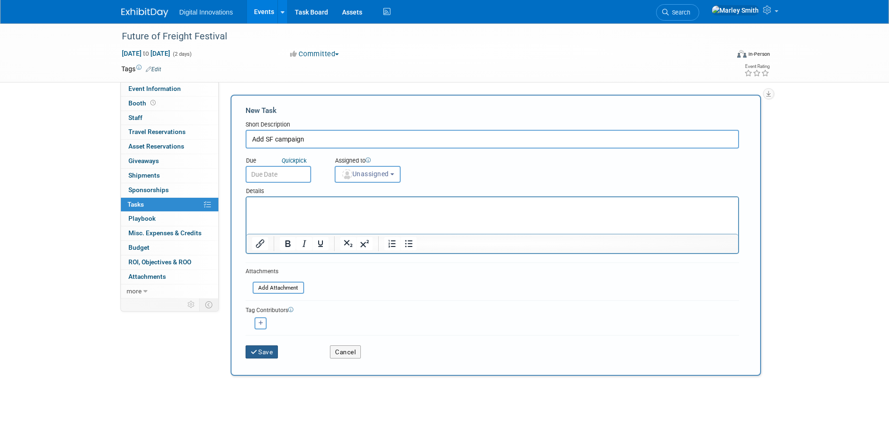 The width and height of the screenshot is (889, 433). What do you see at coordinates (756, 67) in the screenshot?
I see `div: Event Rating` at bounding box center [756, 67].